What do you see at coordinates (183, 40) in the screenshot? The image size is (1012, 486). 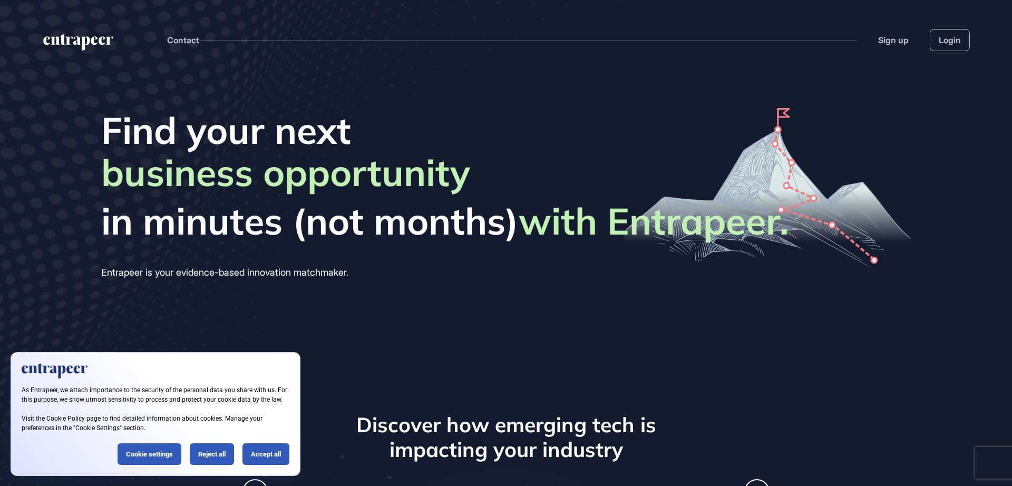 I see `button: Contact` at bounding box center [183, 40].